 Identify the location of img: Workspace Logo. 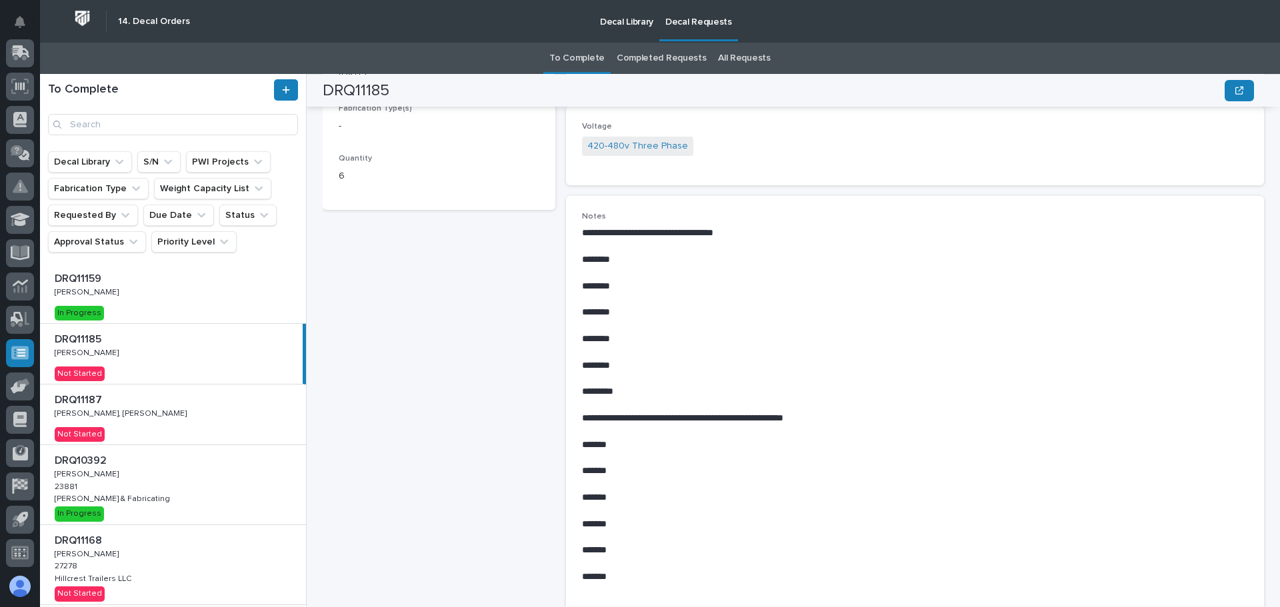
(82, 18).